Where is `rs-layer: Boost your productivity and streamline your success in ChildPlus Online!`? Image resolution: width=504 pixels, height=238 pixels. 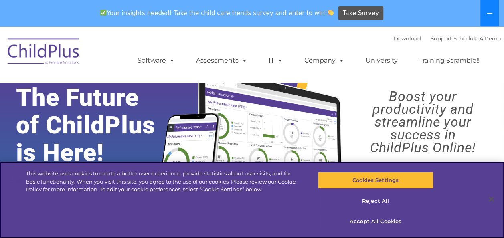
rs-layer: Boost your productivity and streamline your success in ChildPlus Online! is located at coordinates (422, 122).